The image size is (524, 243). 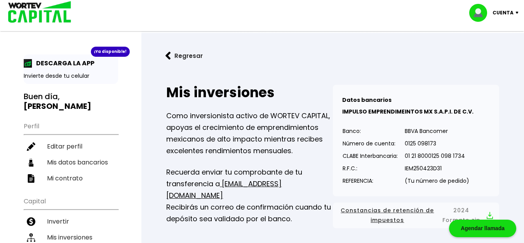 I want to click on p: 01 21 8000125 098 1734, so click(x=437, y=156).